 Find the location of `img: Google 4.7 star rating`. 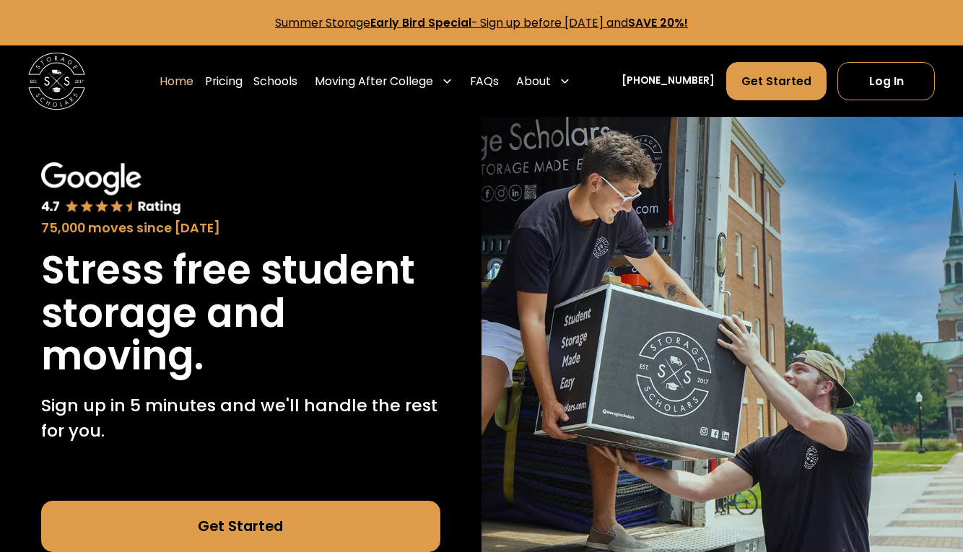

img: Google 4.7 star rating is located at coordinates (110, 189).